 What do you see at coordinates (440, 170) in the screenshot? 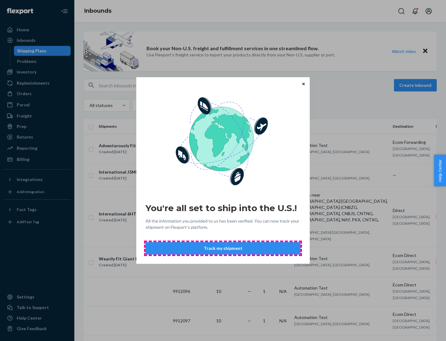
I see `span: Help Center` at bounding box center [440, 170].